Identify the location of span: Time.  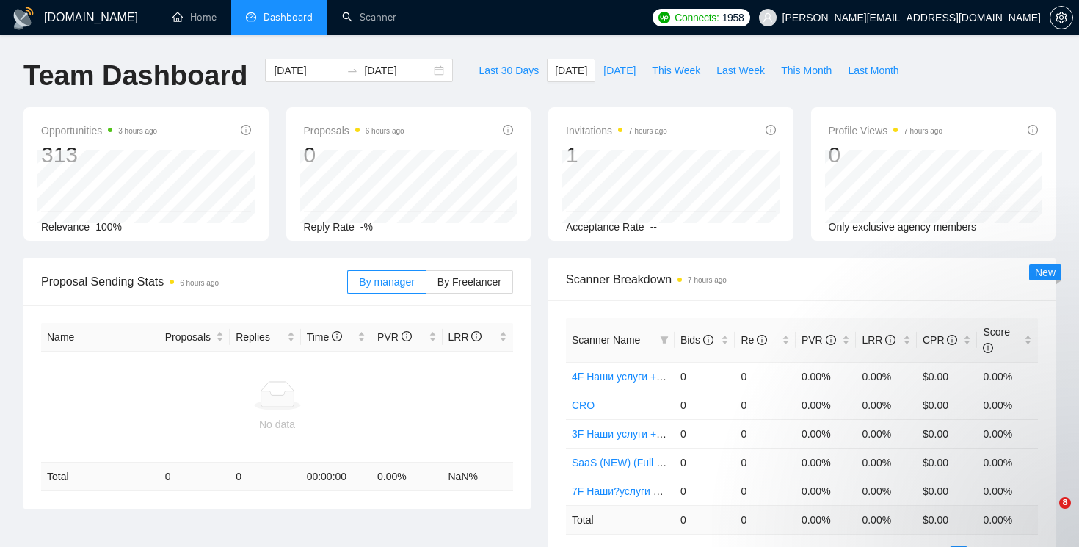
(324, 337).